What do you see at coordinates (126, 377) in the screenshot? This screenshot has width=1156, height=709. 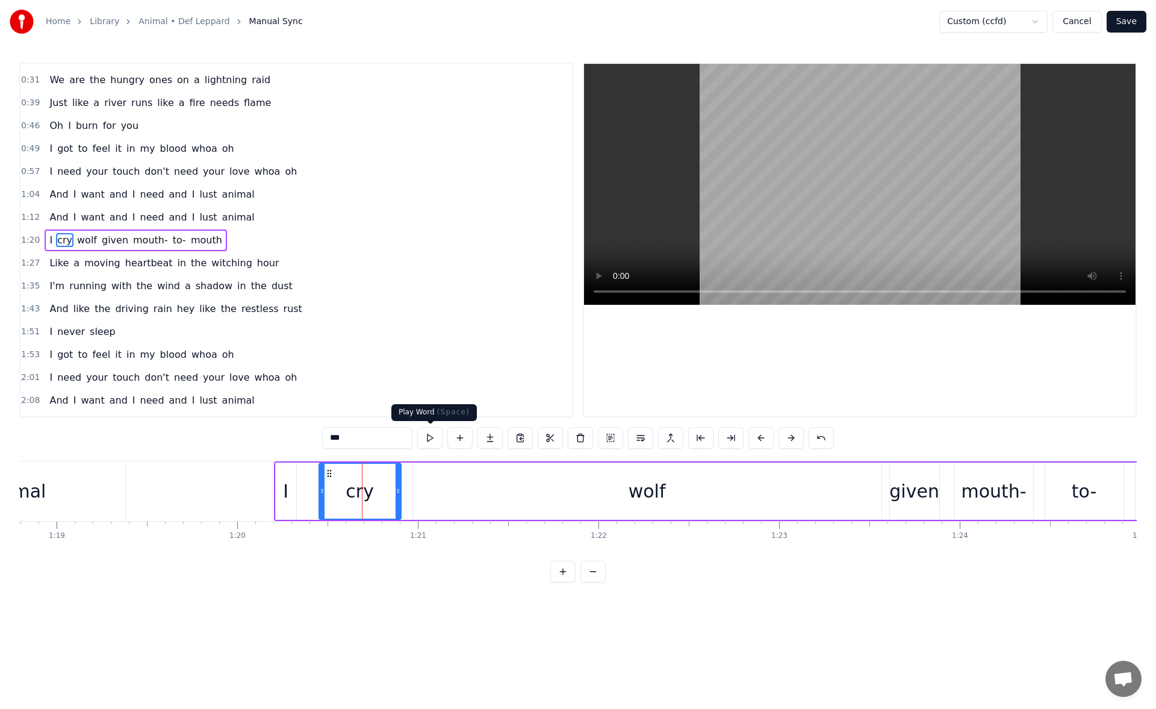 I see `span: touch` at bounding box center [126, 377].